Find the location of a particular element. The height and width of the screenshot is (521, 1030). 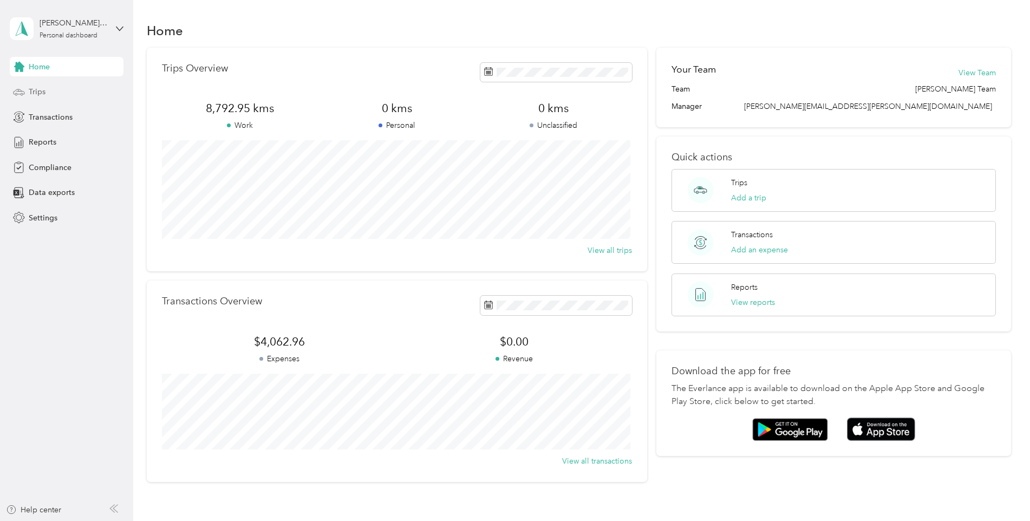

p: Personal is located at coordinates (396, 125).